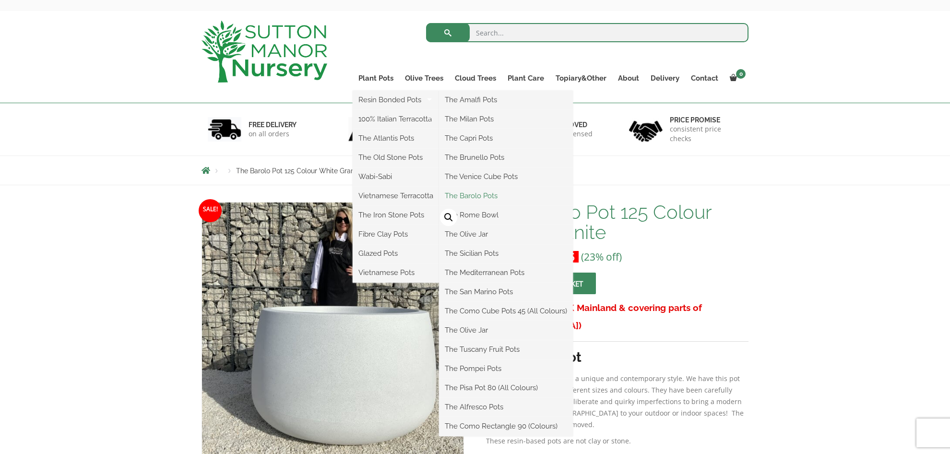 The width and height of the screenshot is (950, 454). I want to click on a: Delivery, so click(665, 78).